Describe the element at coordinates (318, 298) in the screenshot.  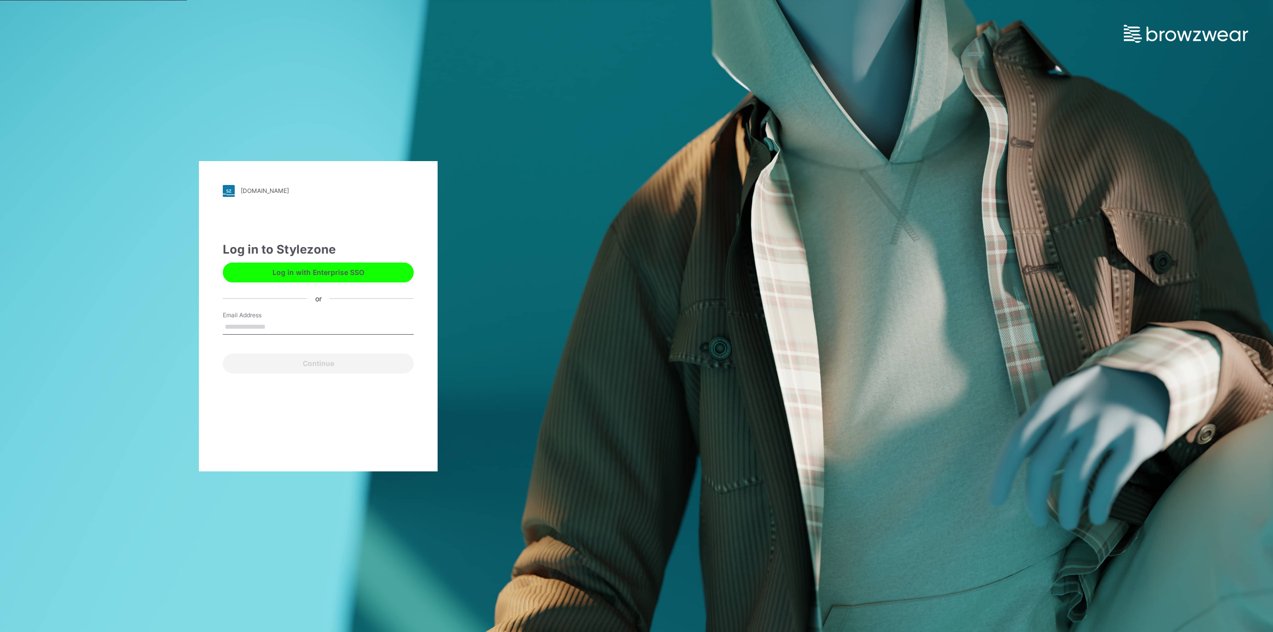
I see `div: or` at that location.